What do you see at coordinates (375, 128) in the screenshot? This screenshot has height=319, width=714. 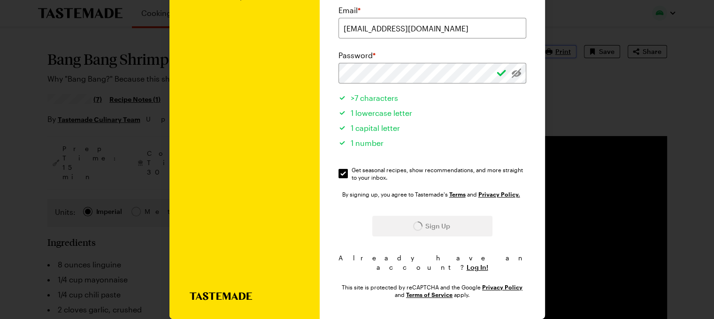 I see `span: 1 capital letter` at bounding box center [375, 128].